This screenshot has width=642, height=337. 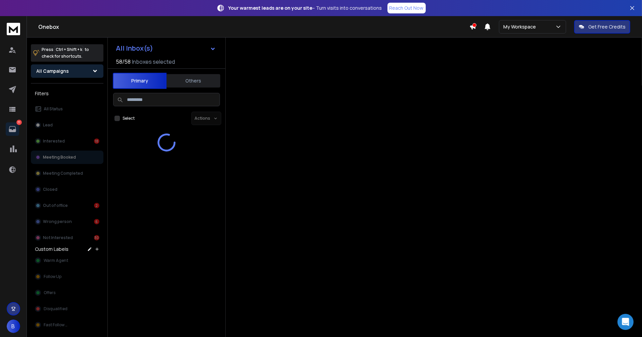 What do you see at coordinates (129, 118) in the screenshot?
I see `label: Select` at bounding box center [129, 118].